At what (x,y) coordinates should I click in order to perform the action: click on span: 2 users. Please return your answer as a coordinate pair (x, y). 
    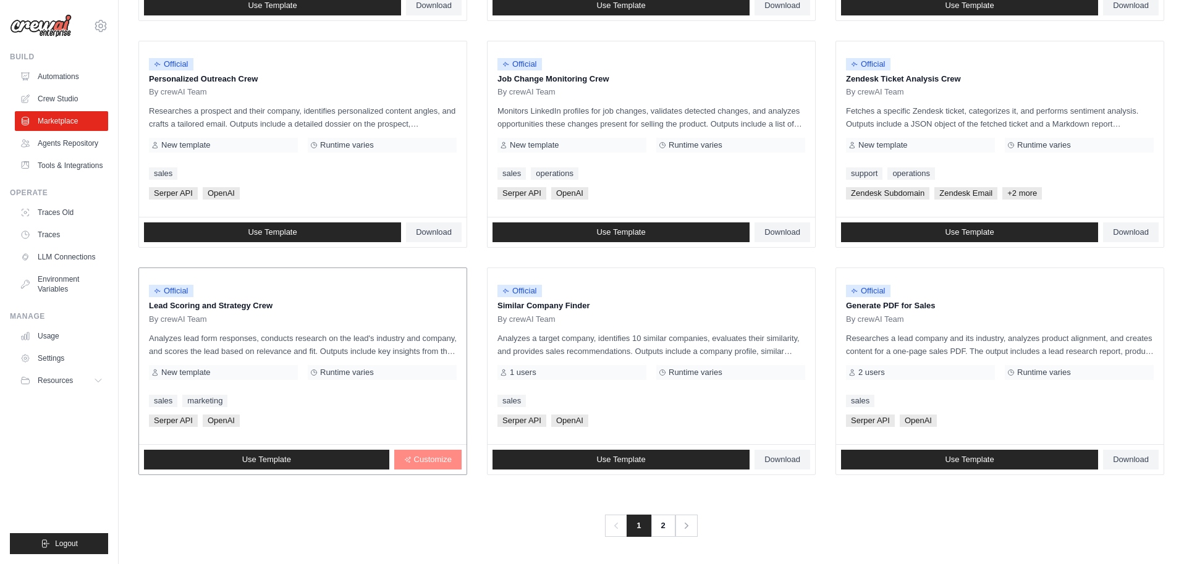
    Looking at the image, I should click on (871, 373).